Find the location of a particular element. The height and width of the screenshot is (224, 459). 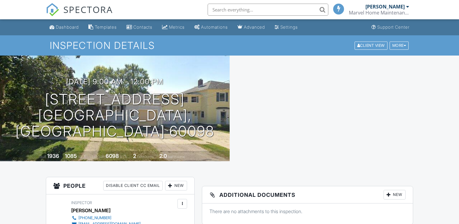

div: Templates is located at coordinates (106, 27).